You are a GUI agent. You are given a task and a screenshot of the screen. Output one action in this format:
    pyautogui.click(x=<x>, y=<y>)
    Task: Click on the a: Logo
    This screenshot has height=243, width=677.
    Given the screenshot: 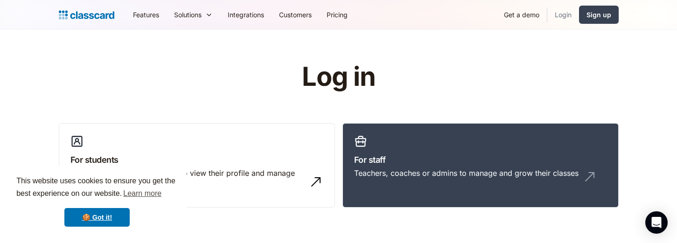 What is the action you would take?
    pyautogui.click(x=86, y=15)
    